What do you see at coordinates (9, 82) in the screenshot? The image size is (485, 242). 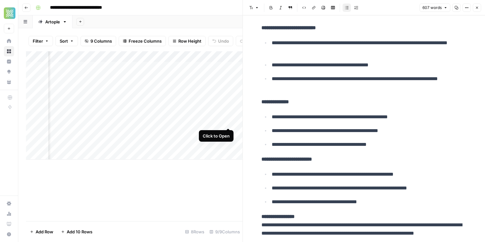 I see `a: Your Data` at bounding box center [9, 82].